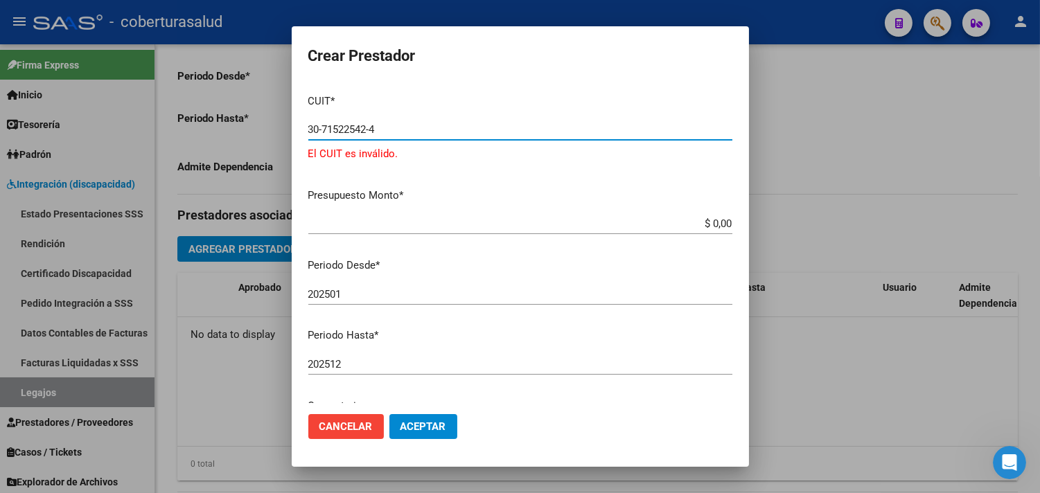 The height and width of the screenshot is (493, 1040). Describe the element at coordinates (423, 427) in the screenshot. I see `button: Aceptar` at that location.